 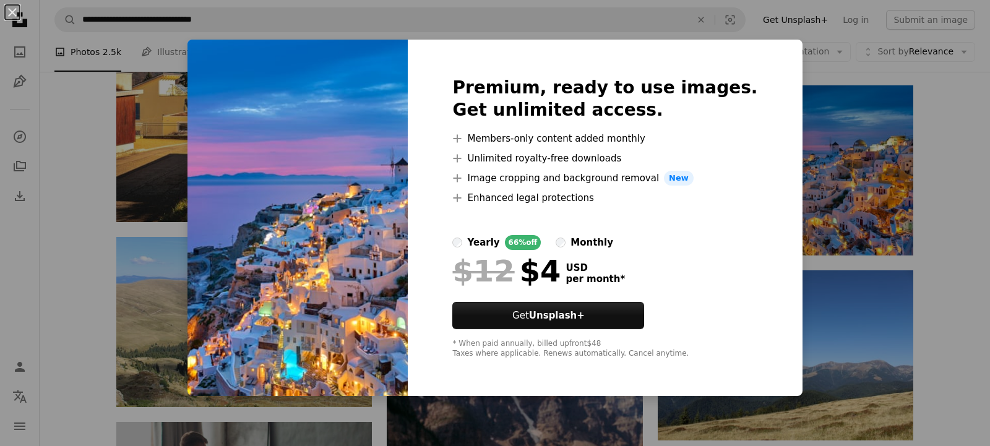 What do you see at coordinates (604, 158) in the screenshot?
I see `li: Unlimited royalty-free downloads` at bounding box center [604, 158].